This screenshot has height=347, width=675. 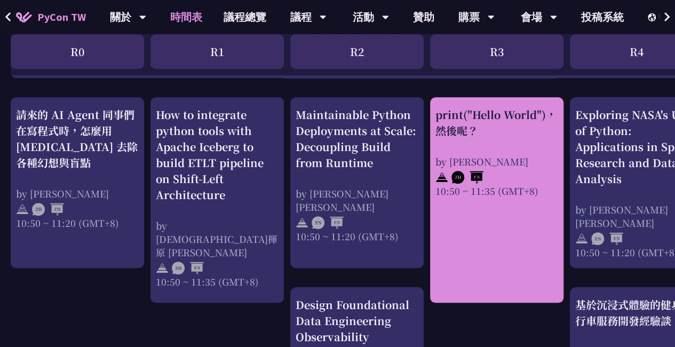 What do you see at coordinates (51, 17) in the screenshot?
I see `a: PyCon TW` at bounding box center [51, 17].